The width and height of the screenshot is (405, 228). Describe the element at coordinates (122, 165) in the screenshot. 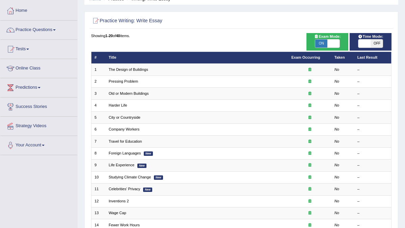

I see `a: Life Experience` at that location.